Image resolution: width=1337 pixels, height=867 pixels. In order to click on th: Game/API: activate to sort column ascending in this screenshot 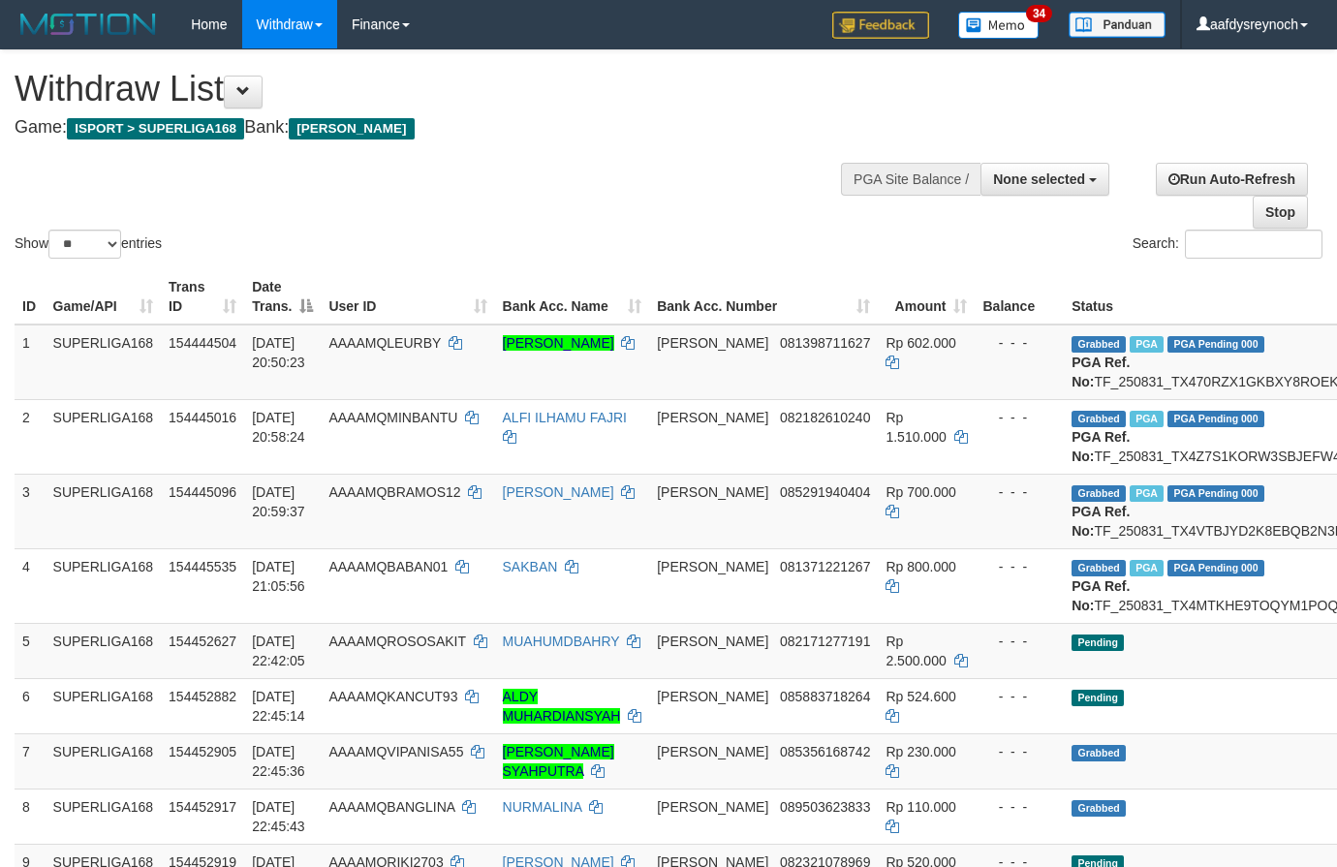, I will do `click(104, 296)`.